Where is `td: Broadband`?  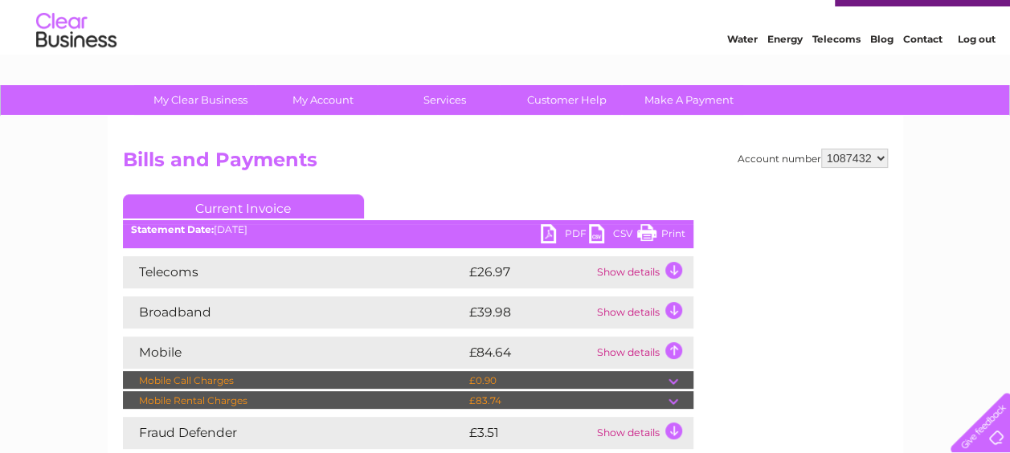
td: Broadband is located at coordinates (294, 312).